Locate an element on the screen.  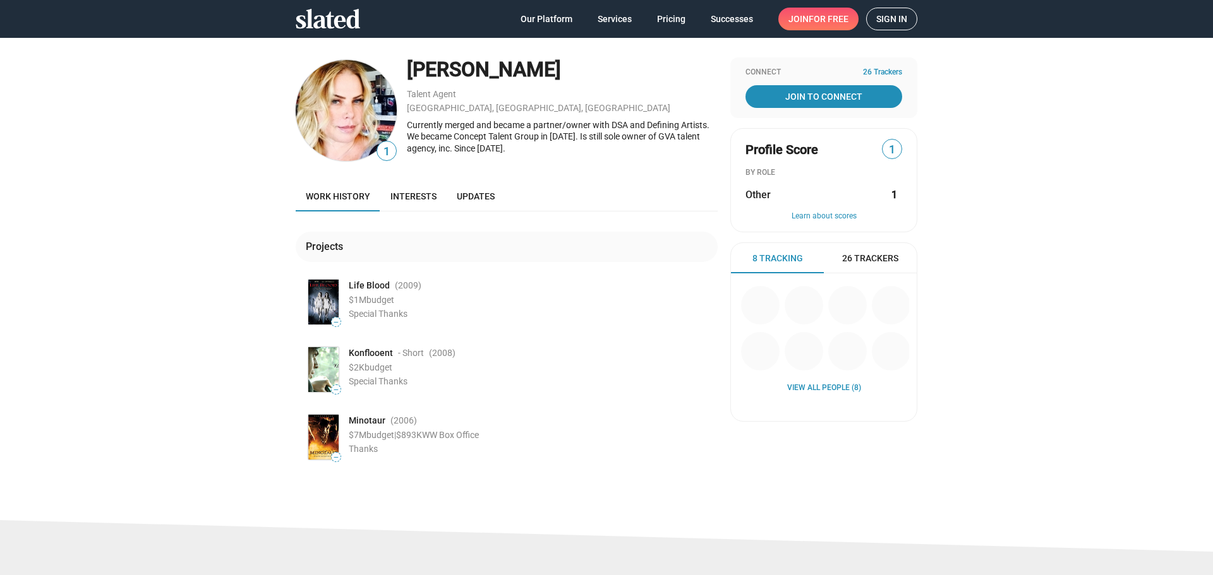
div: Projects is located at coordinates (327, 246).